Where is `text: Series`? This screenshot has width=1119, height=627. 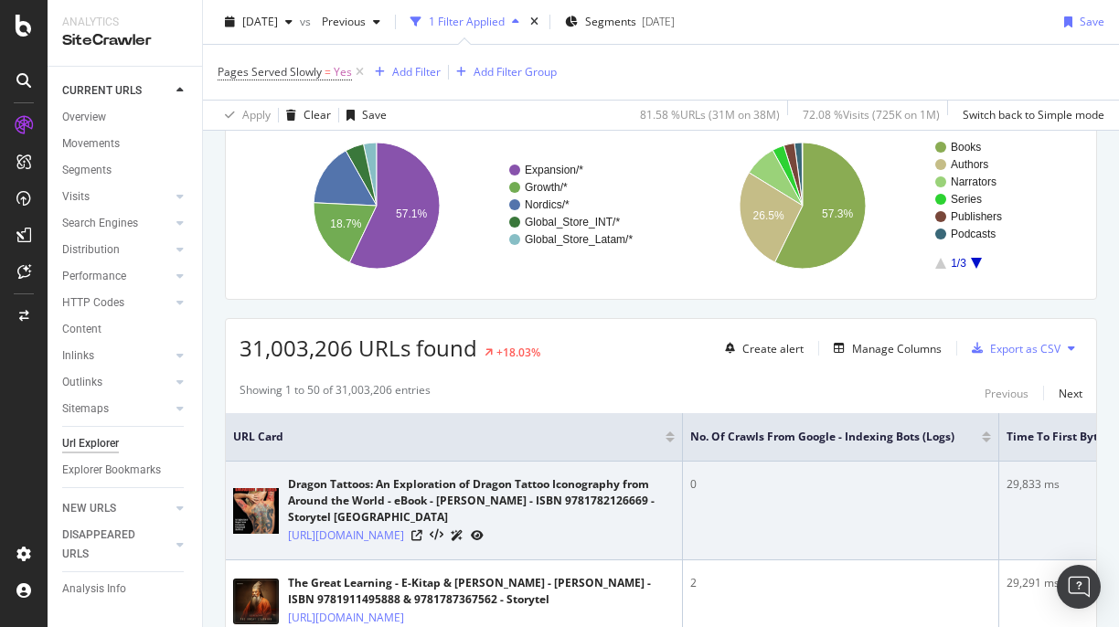
text: Series is located at coordinates (966, 199).